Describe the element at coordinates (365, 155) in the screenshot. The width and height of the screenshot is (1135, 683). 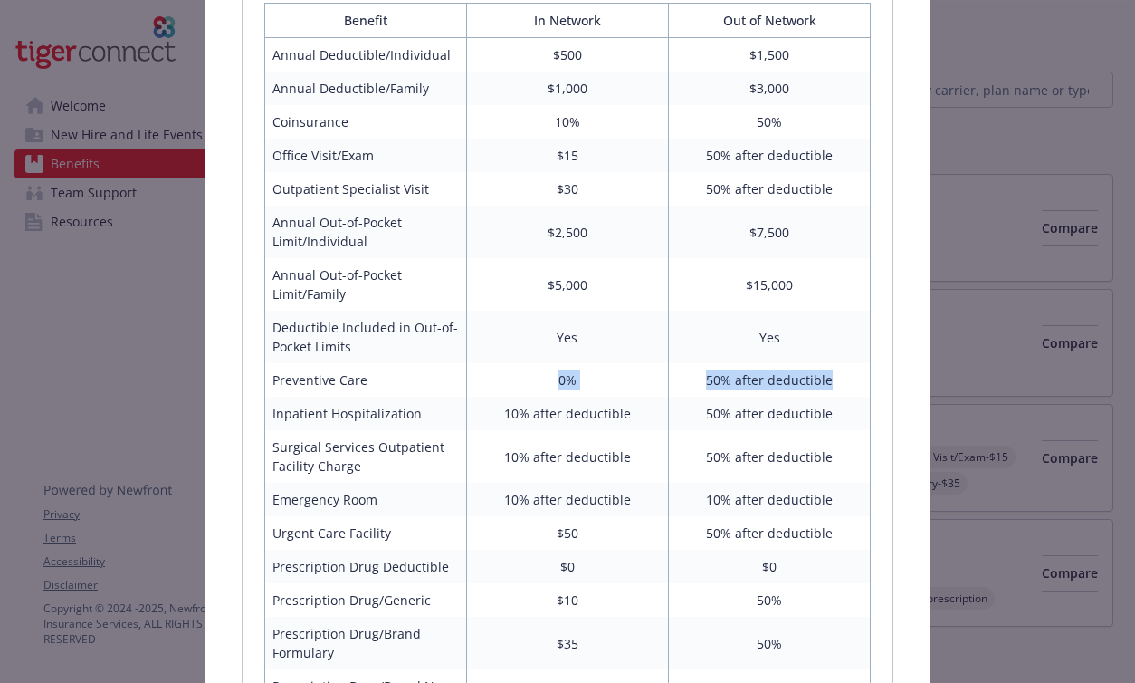
I see `td: Office Visit/Exam` at that location.